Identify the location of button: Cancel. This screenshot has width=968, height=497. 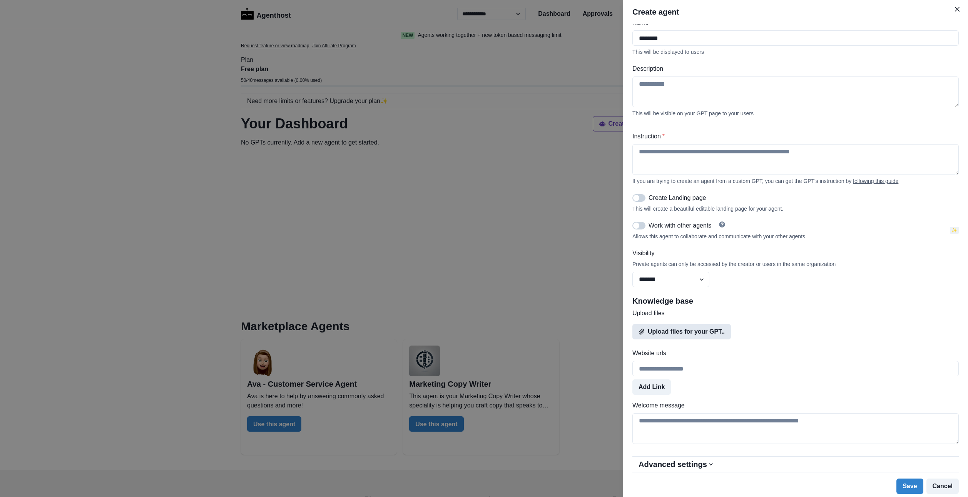
(942, 487).